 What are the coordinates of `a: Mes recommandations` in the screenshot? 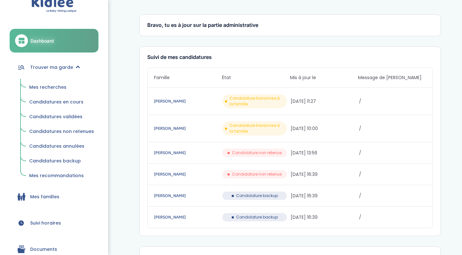 It's located at (62, 176).